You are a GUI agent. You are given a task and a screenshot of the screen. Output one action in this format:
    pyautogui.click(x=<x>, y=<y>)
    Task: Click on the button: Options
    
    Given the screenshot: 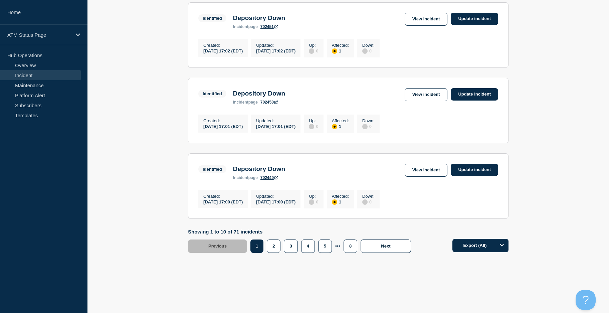 What is the action you would take?
    pyautogui.click(x=502, y=246)
    